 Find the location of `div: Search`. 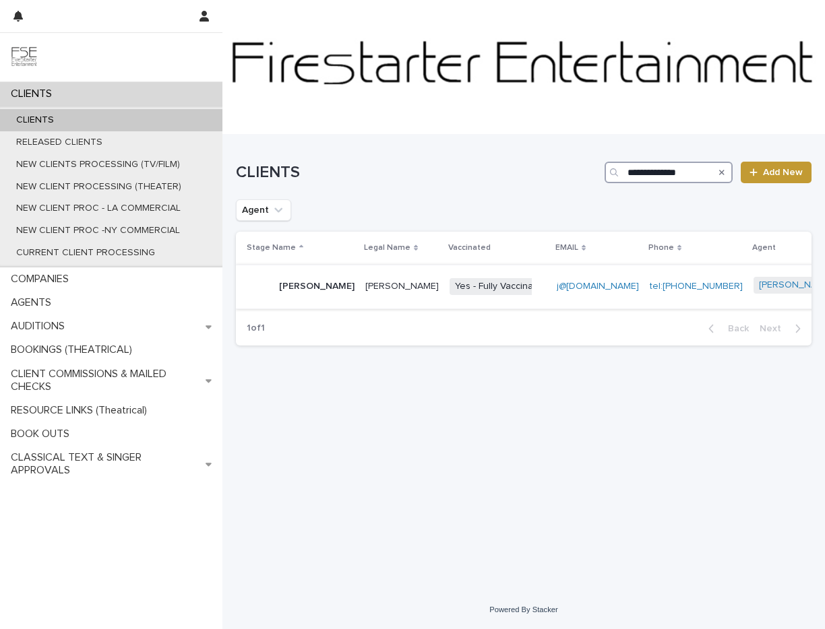

div: Search is located at coordinates (669, 173).